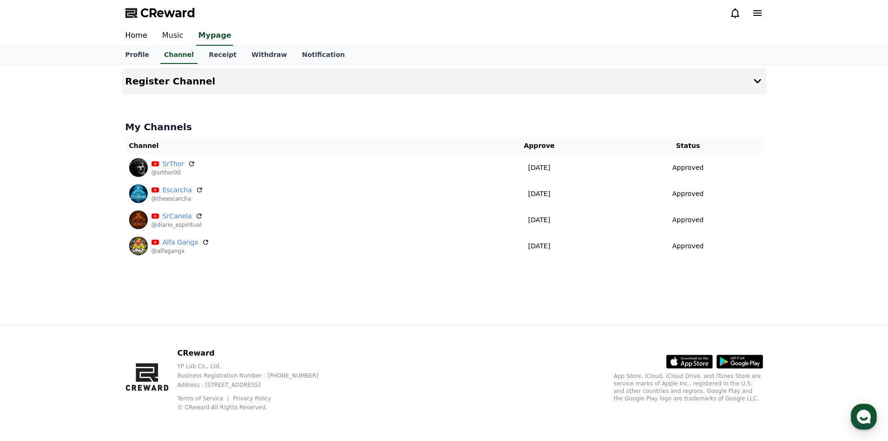  I want to click on th: Status, so click(688, 145).